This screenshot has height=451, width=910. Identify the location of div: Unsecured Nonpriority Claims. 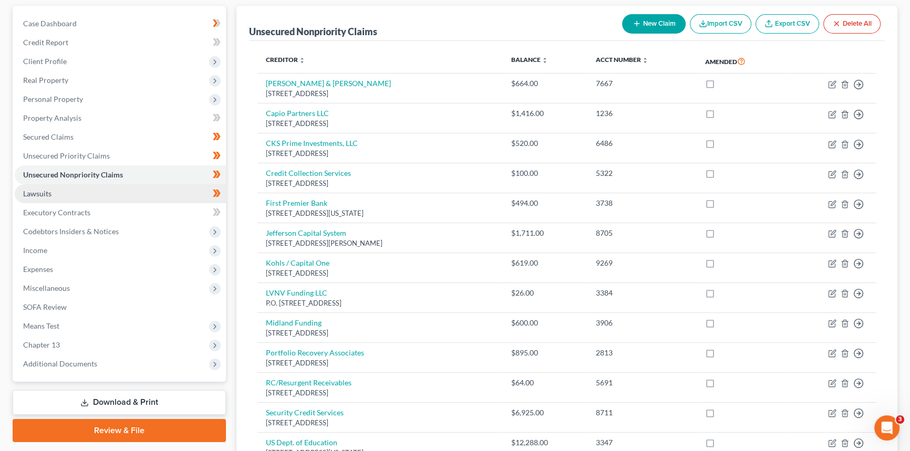
(313, 32).